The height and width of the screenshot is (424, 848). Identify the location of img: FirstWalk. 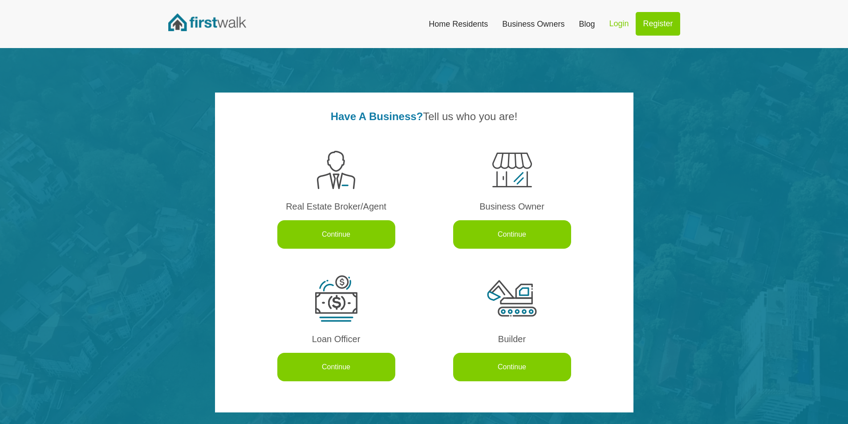
(207, 22).